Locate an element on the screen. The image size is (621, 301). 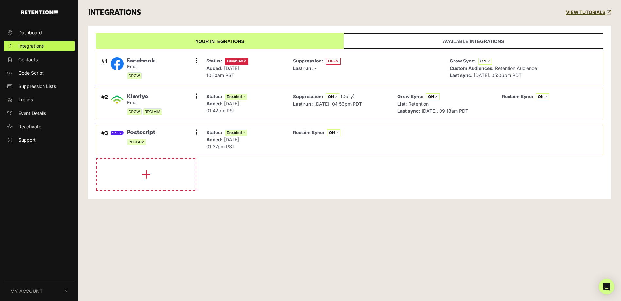
a: Available integrations is located at coordinates (473, 41).